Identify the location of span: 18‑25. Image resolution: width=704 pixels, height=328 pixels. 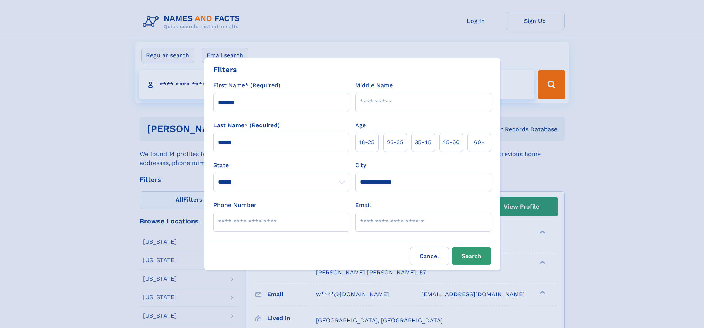
(367, 142).